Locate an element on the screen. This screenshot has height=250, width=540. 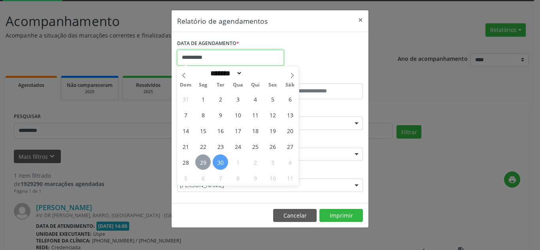
span: Setembro 17, 2025 is located at coordinates (238, 130).